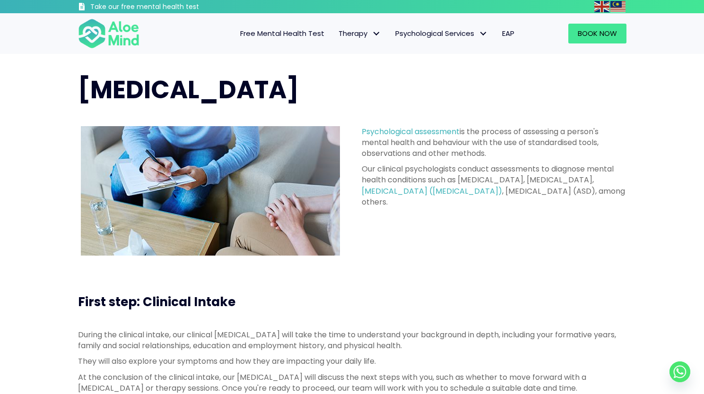 The height and width of the screenshot is (394, 704). What do you see at coordinates (336, 34) in the screenshot?
I see `nav: Menu` at bounding box center [336, 34].